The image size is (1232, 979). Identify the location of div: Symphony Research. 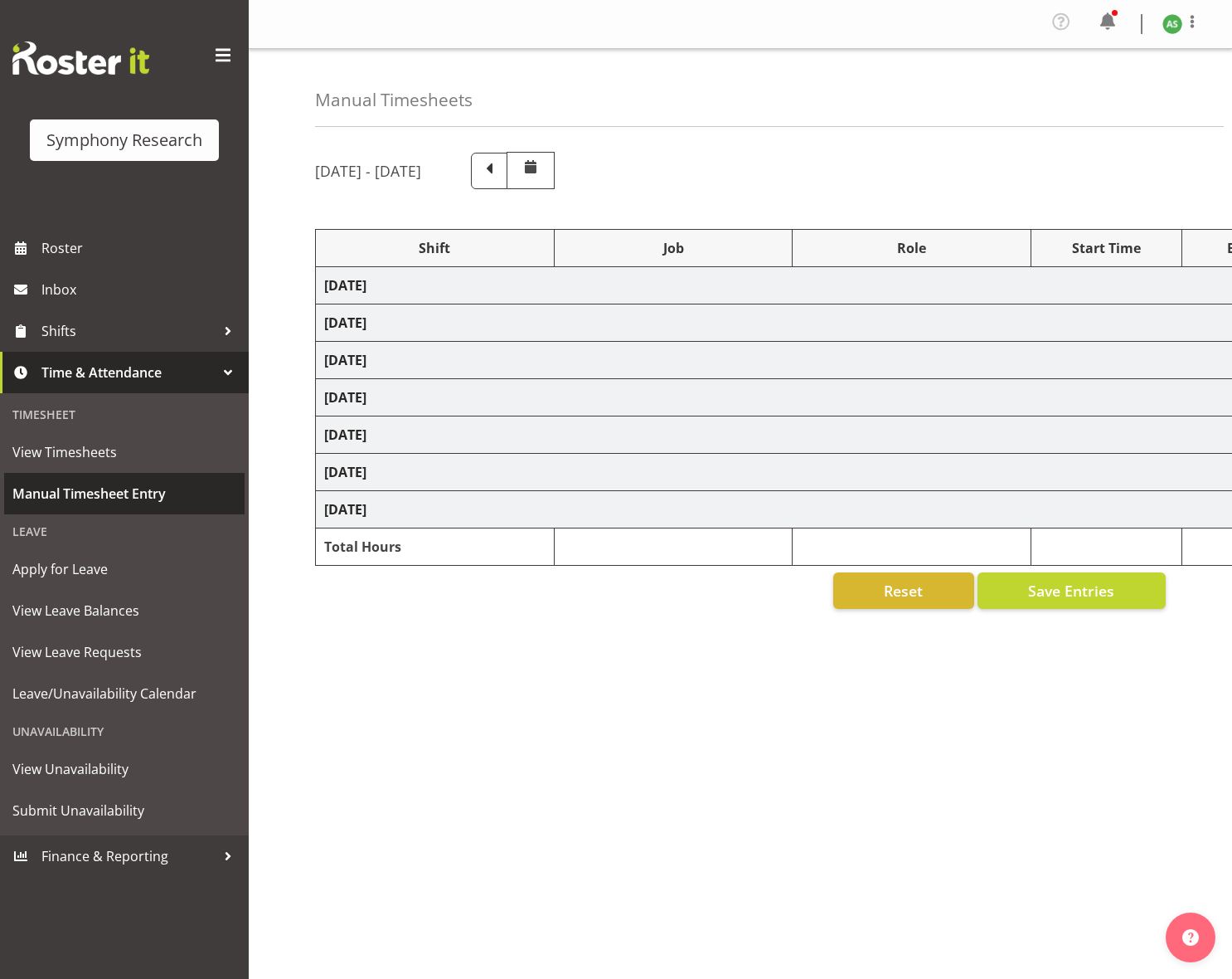
(124, 140).